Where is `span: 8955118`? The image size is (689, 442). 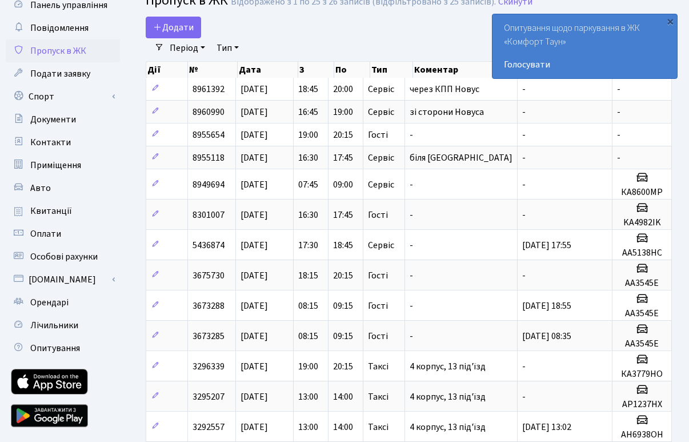 span: 8955118 is located at coordinates (209, 158).